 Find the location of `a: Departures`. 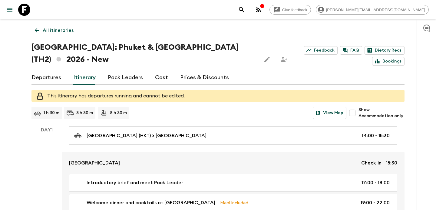

a: Departures is located at coordinates (46, 78).